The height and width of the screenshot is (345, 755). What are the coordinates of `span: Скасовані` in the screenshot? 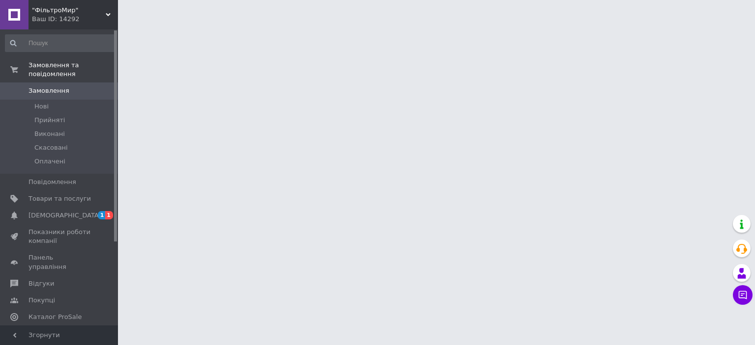 It's located at (51, 148).